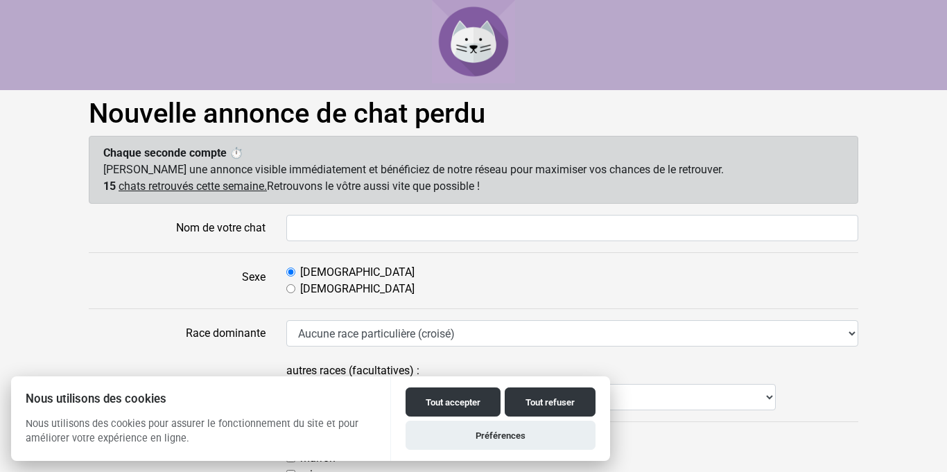  What do you see at coordinates (550, 402) in the screenshot?
I see `button: Tout refuser` at bounding box center [550, 402].